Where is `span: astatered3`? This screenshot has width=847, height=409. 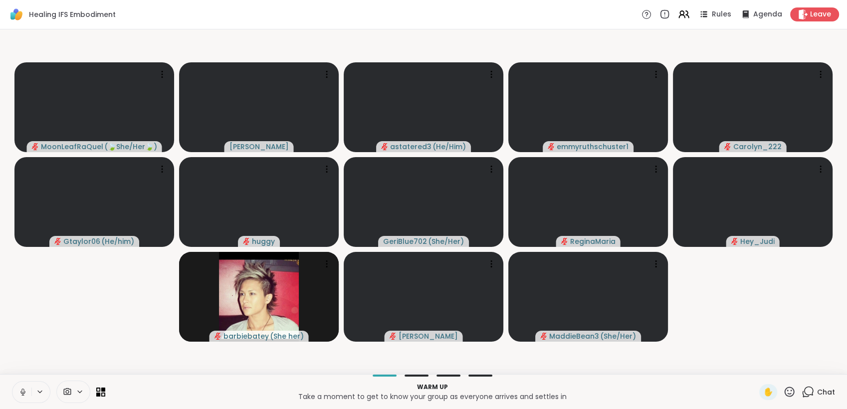 span: astatered3 is located at coordinates (410, 147).